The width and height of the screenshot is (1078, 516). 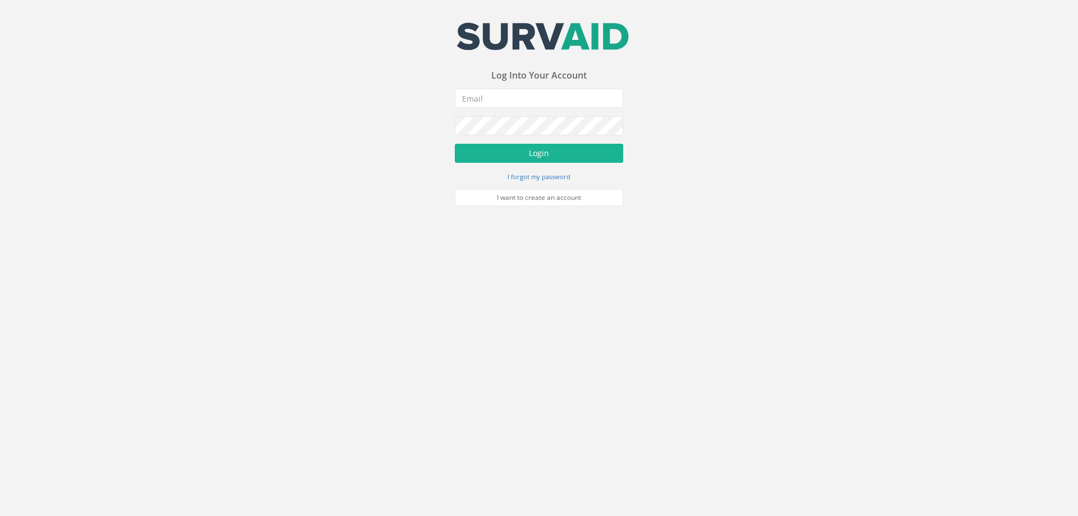 What do you see at coordinates (539, 98) in the screenshot?
I see `input: Email` at bounding box center [539, 98].